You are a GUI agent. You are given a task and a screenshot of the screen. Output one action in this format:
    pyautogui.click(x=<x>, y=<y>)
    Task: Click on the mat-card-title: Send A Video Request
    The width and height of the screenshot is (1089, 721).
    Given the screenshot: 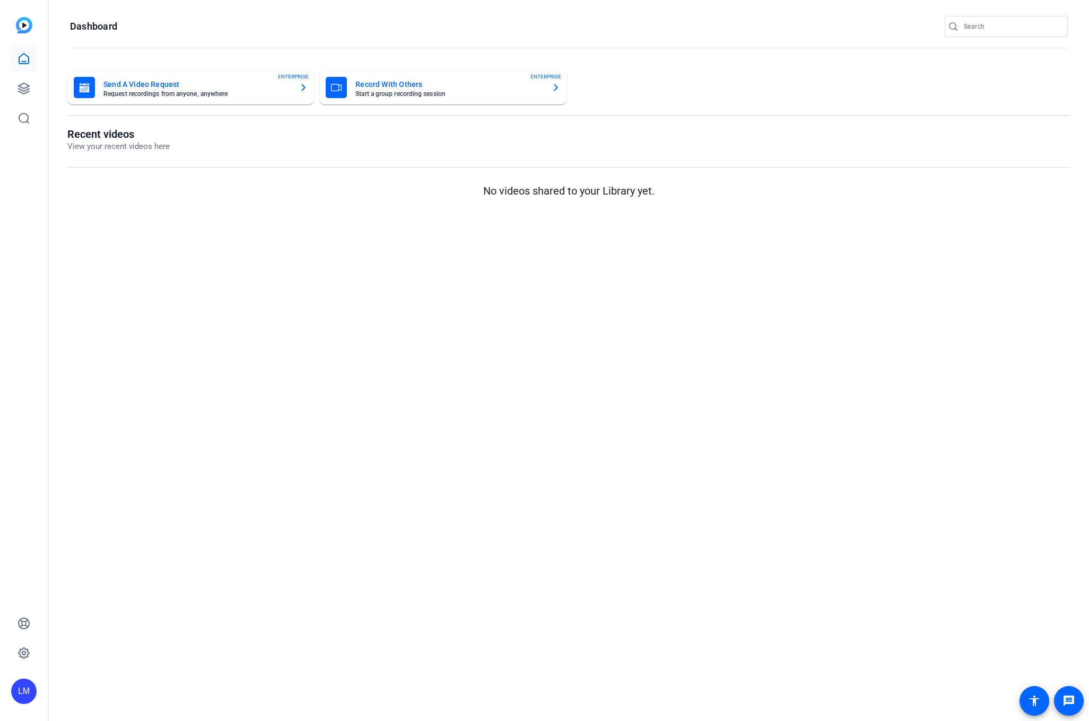 What is the action you would take?
    pyautogui.click(x=197, y=84)
    